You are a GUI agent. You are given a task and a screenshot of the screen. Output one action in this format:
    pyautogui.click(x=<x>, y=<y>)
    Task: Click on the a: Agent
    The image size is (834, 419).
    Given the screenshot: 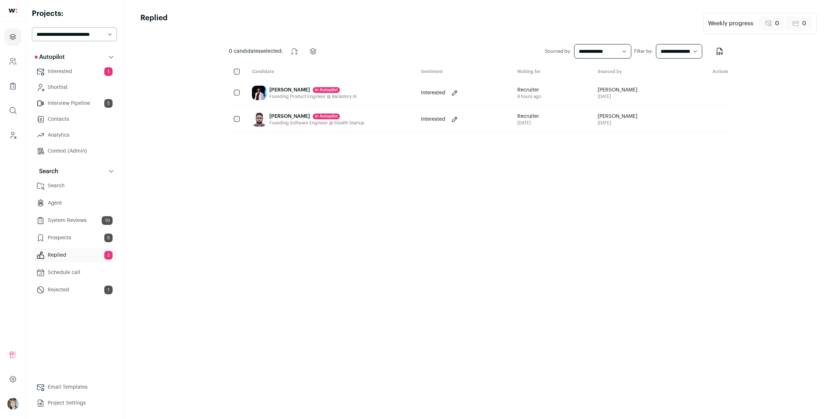 What is the action you would take?
    pyautogui.click(x=74, y=203)
    